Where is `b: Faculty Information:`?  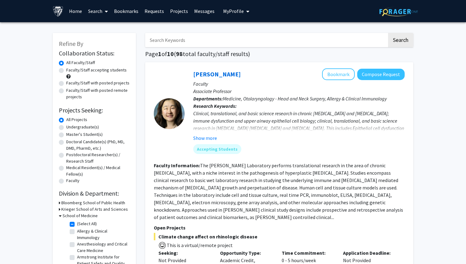 b: Faculty Information: is located at coordinates (177, 166).